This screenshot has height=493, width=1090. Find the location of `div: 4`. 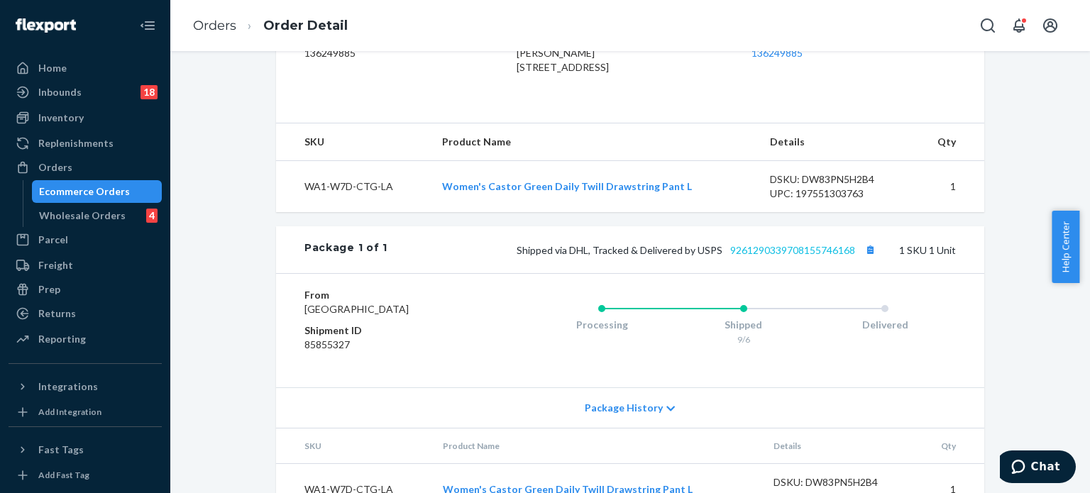

div: 4 is located at coordinates (152, 216).